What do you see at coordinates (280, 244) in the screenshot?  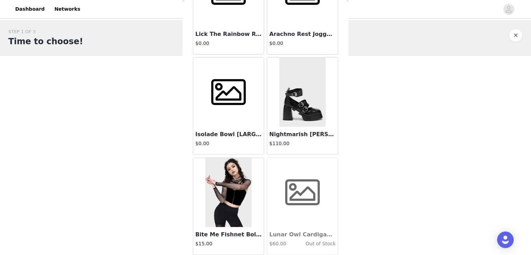 I see `h4: $60.00` at bounding box center [280, 244].